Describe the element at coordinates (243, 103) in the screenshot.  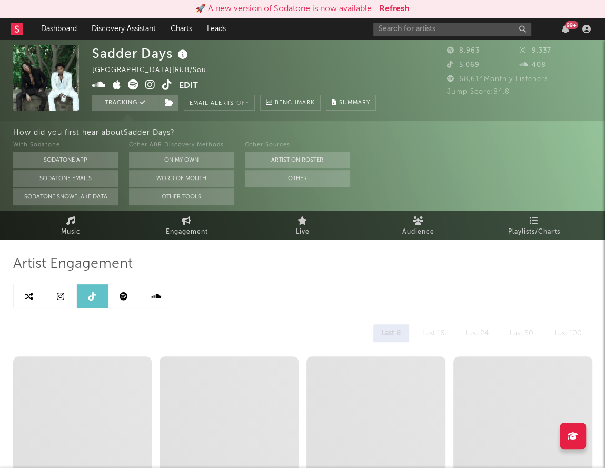
I see `em: Off` at that location.